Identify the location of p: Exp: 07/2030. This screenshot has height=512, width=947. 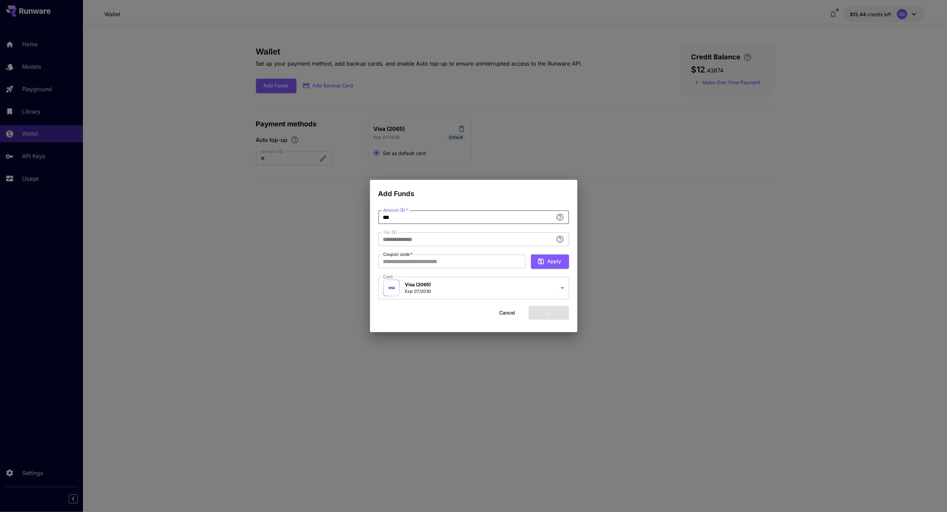
(418, 292).